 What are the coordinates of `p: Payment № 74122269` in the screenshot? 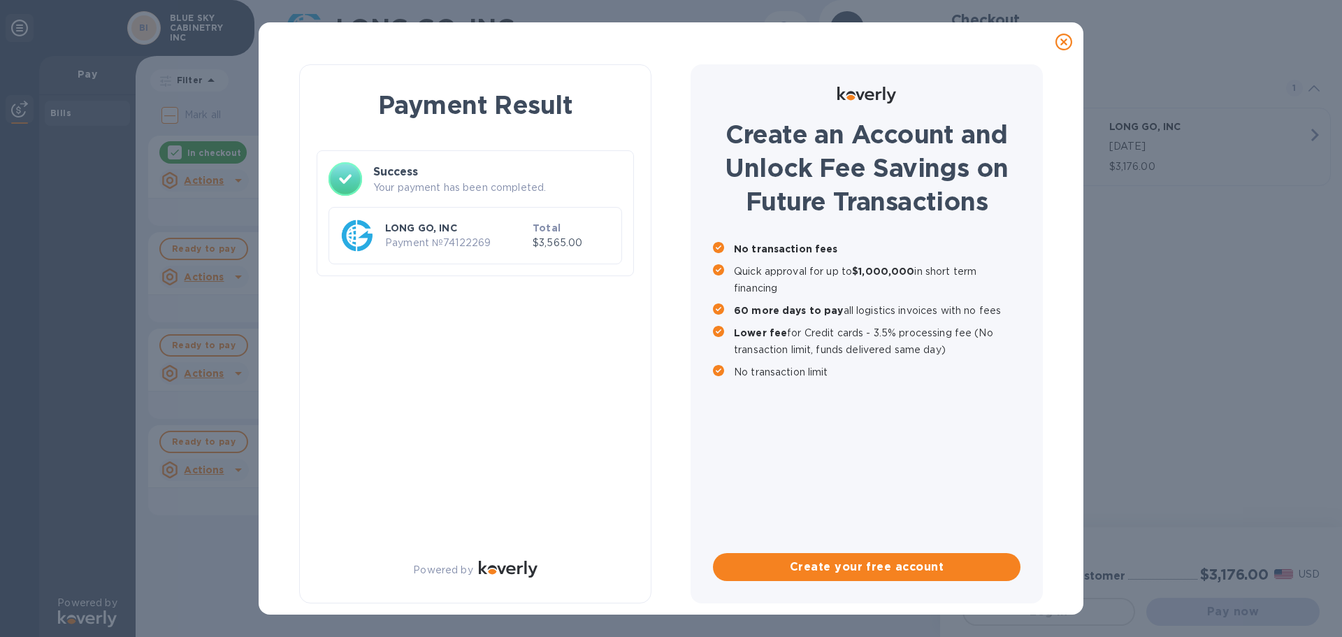 It's located at (456, 242).